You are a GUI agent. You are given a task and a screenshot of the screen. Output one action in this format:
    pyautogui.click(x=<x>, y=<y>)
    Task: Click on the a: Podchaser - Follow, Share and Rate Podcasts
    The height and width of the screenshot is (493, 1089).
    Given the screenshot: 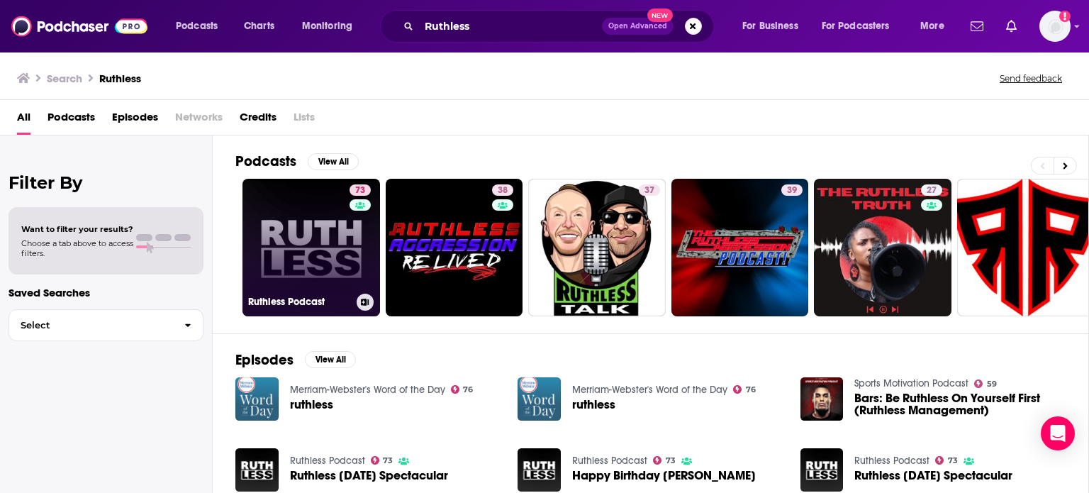 What is the action you would take?
    pyautogui.click(x=79, y=26)
    